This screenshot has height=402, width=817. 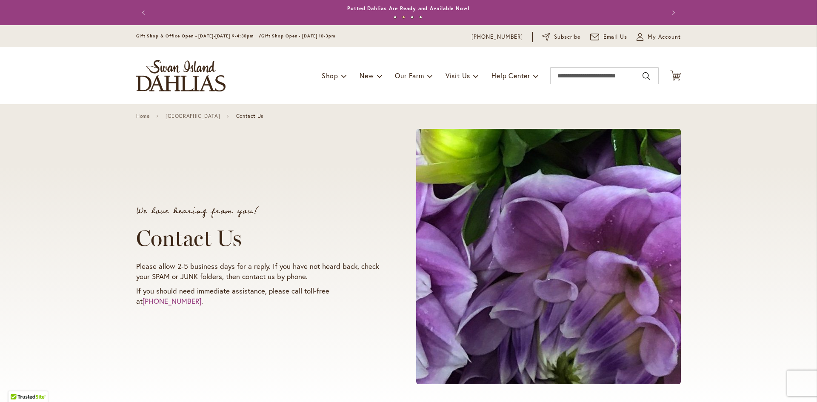 I want to click on span: Visit Us, so click(x=458, y=75).